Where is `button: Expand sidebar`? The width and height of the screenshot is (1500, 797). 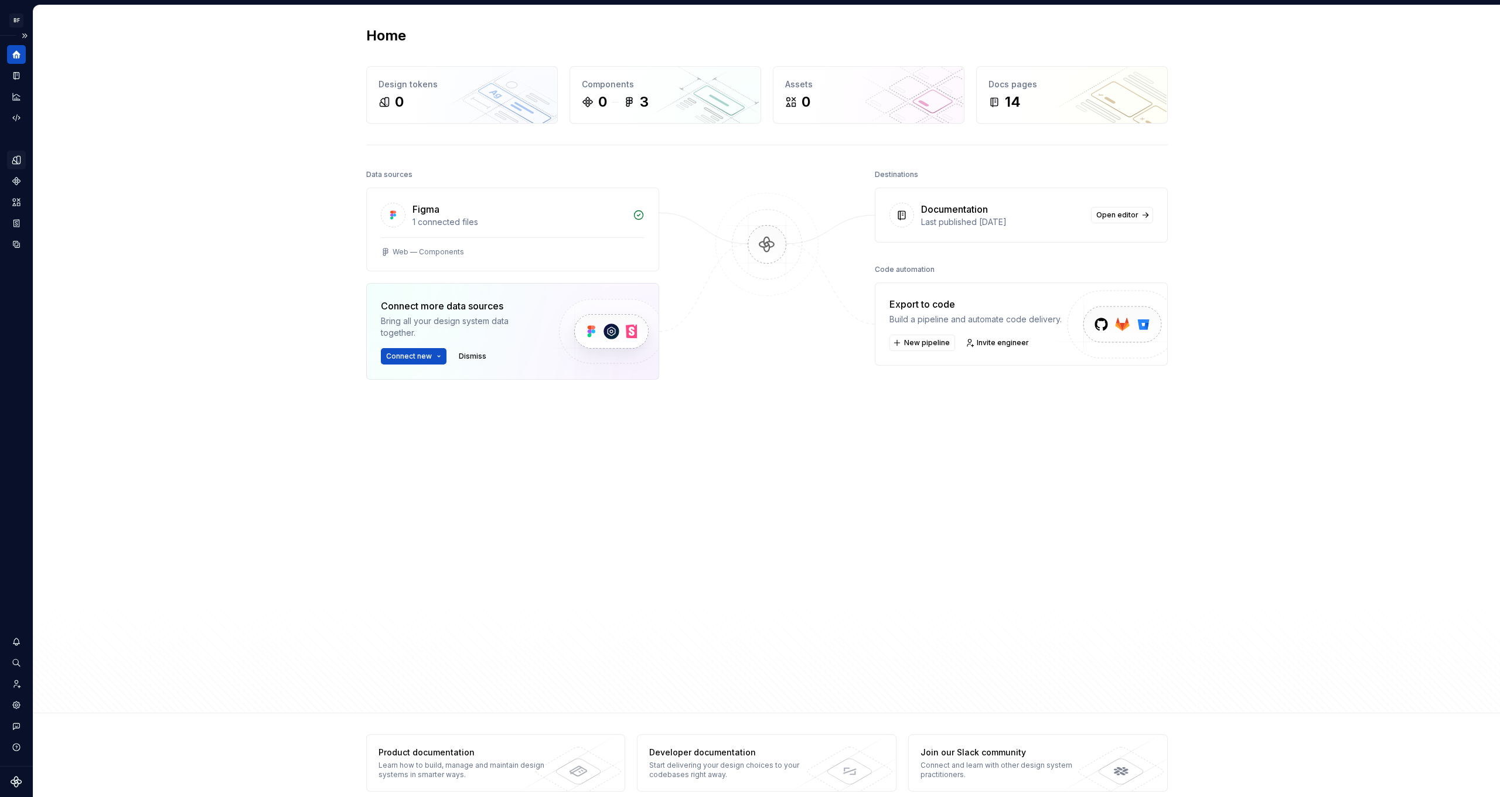 button: Expand sidebar is located at coordinates (25, 36).